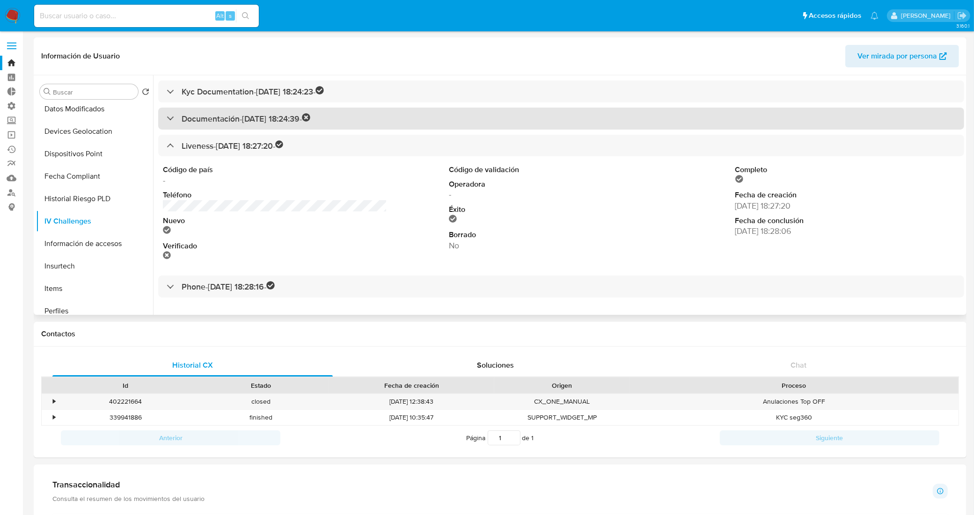  What do you see at coordinates (927, 15) in the screenshot?
I see `p: leandro.caroprese@mercadolibre.com` at bounding box center [927, 15].